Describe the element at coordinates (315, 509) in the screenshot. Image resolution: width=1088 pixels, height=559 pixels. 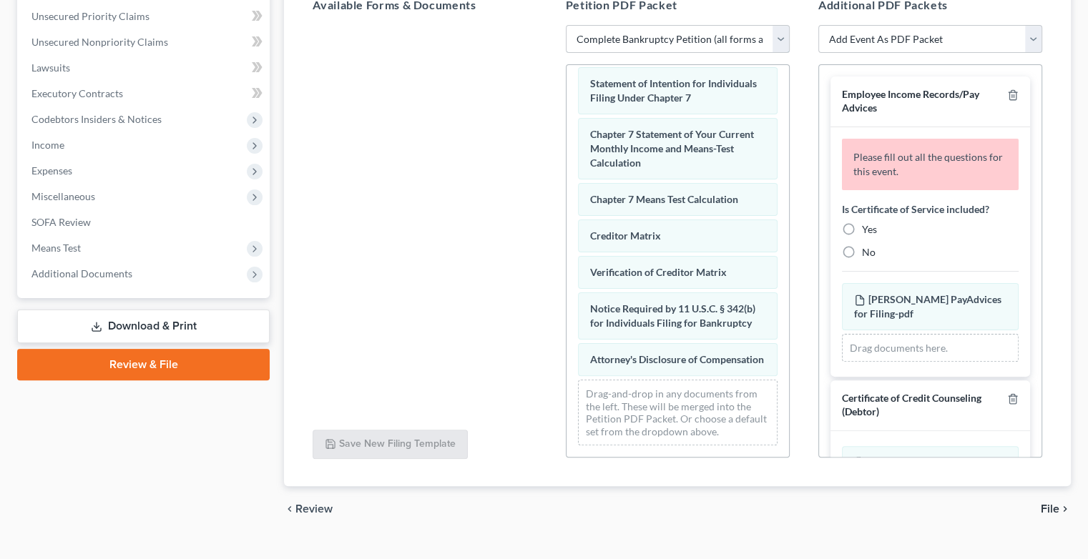
I see `button: chevron_left Review` at that location.